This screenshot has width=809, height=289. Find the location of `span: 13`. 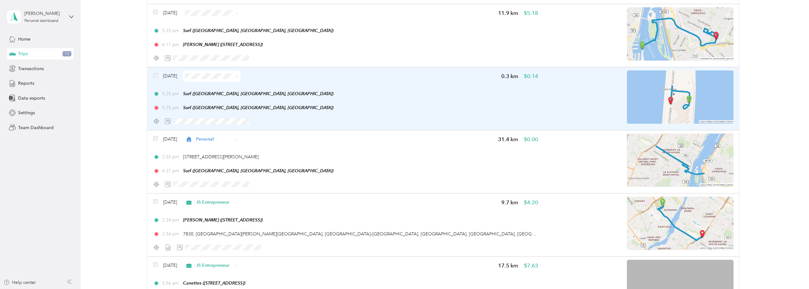

span: 13 is located at coordinates (67, 54).